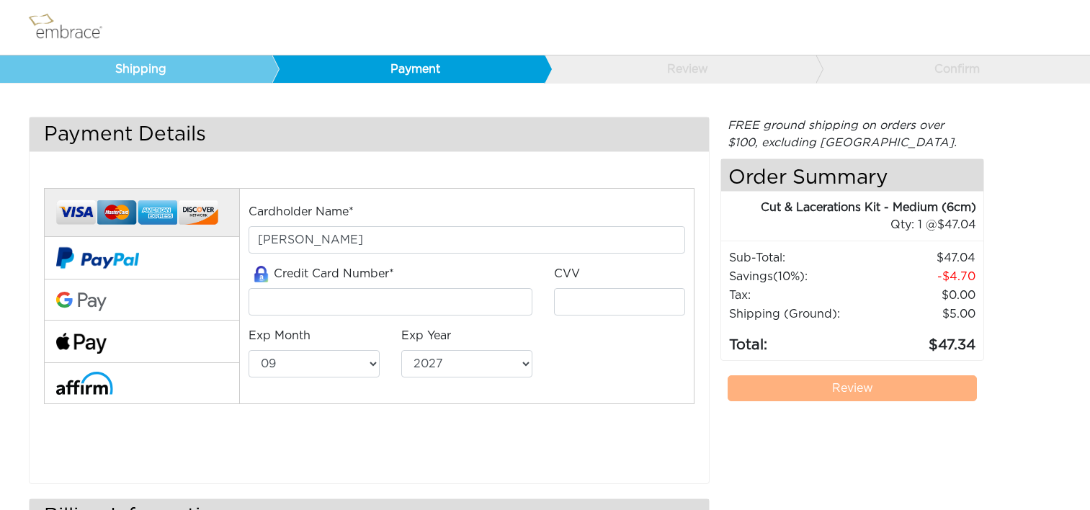 The width and height of the screenshot is (1090, 510). Describe the element at coordinates (567, 274) in the screenshot. I see `label: CVV` at that location.